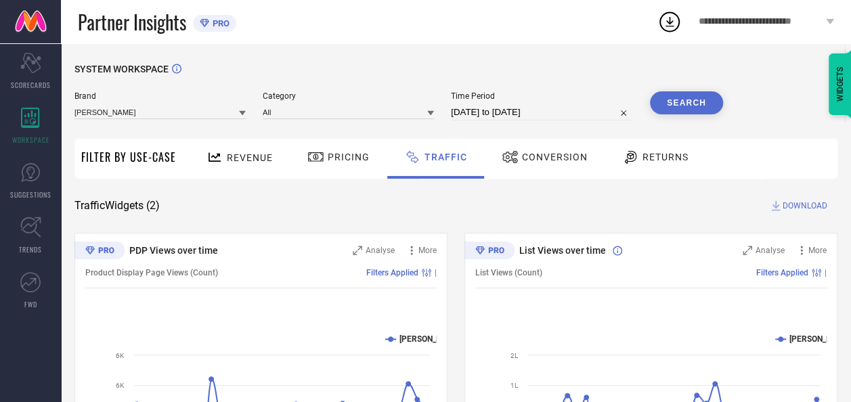 This screenshot has width=851, height=402. Describe the element at coordinates (686, 103) in the screenshot. I see `button: Search` at that location.